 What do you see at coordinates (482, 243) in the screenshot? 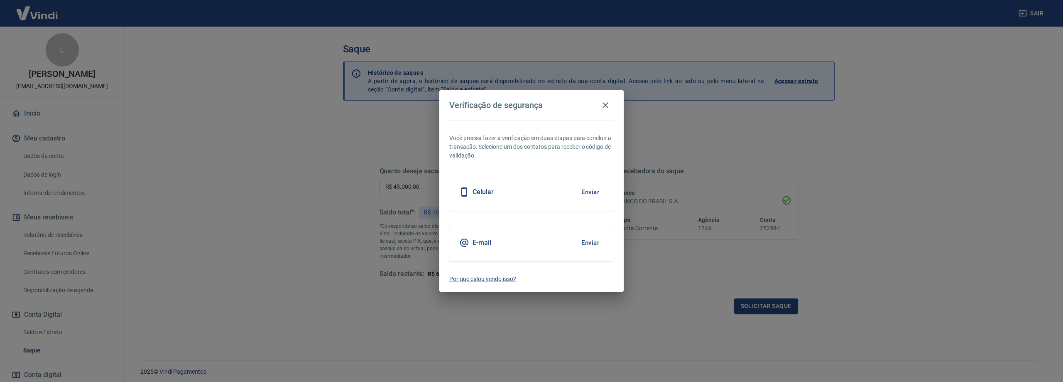
I see `h5: E-mail` at bounding box center [482, 243].